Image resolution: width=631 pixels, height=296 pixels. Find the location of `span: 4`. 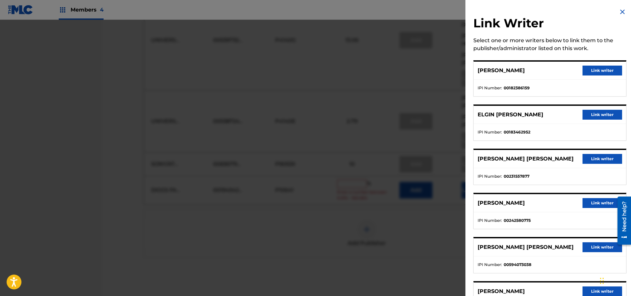

span: 4 is located at coordinates (102, 10).